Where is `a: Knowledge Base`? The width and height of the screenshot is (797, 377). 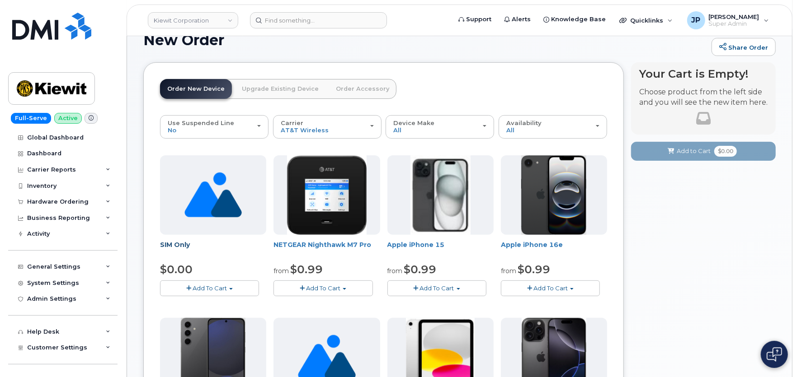
a: Knowledge Base is located at coordinates (575, 19).